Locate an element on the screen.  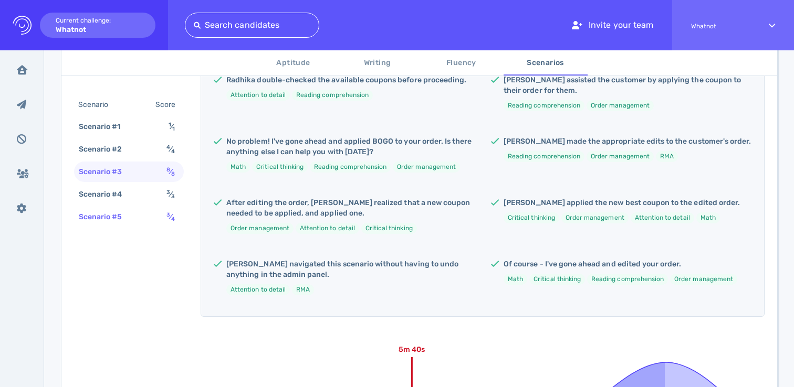
div: Score is located at coordinates (167, 104).